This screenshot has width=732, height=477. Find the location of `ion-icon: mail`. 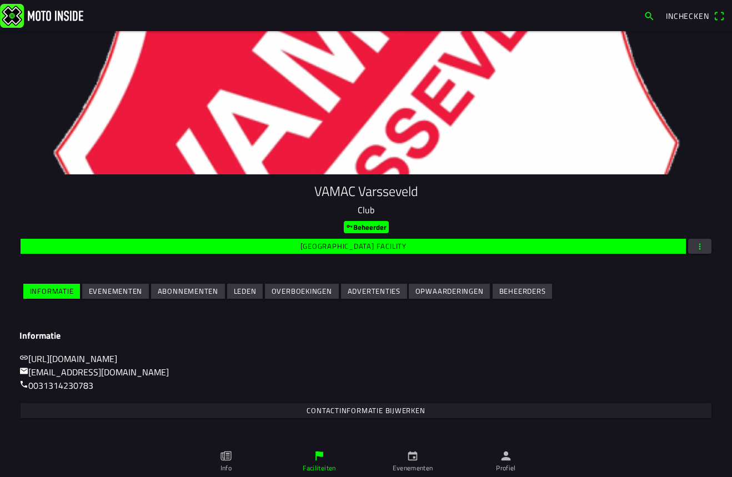

ion-icon: mail is located at coordinates (24, 371).